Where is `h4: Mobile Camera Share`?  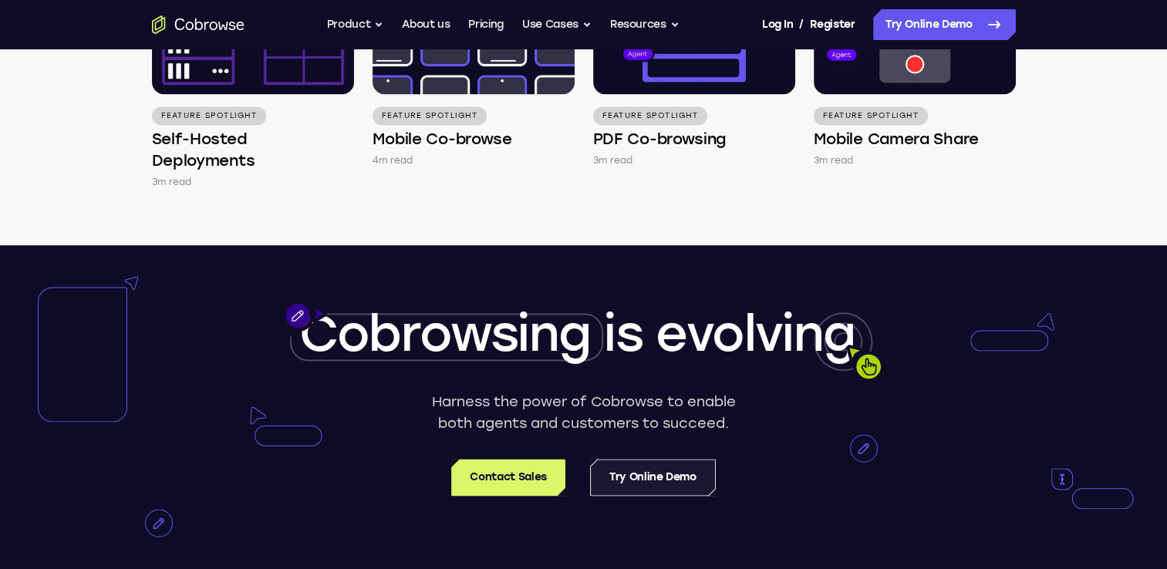
h4: Mobile Camera Share is located at coordinates (896, 139).